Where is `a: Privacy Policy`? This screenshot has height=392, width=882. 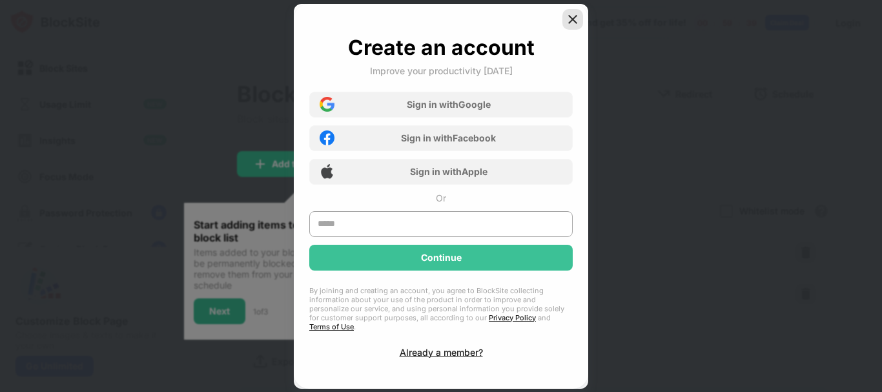 a: Privacy Policy is located at coordinates (512, 318).